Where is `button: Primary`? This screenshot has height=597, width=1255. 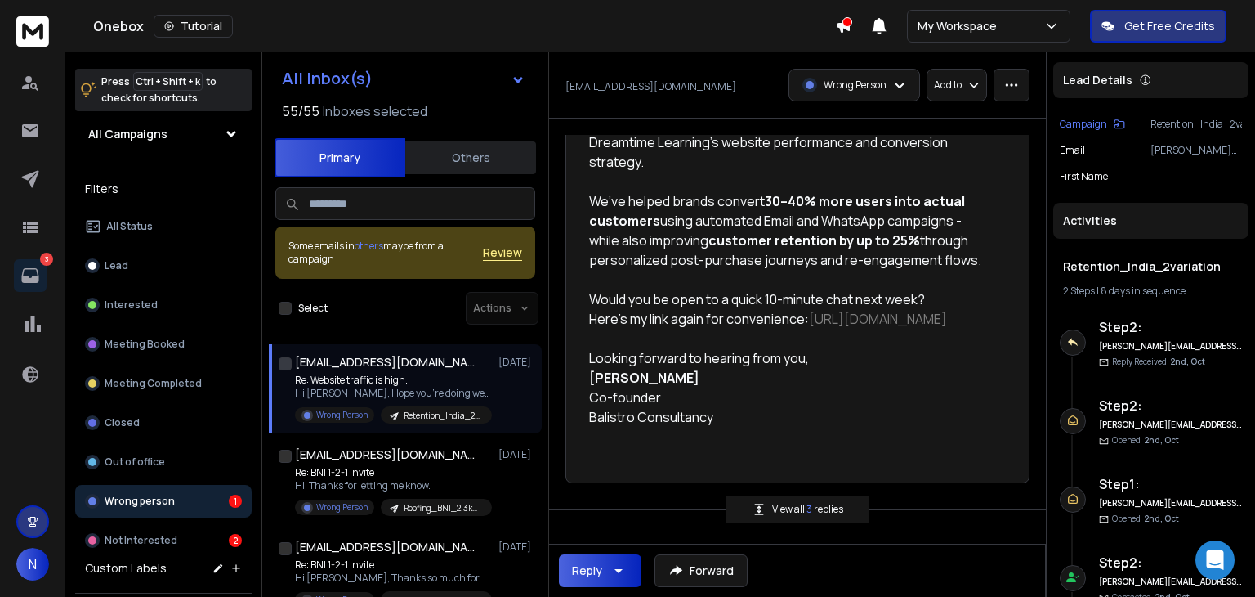
button: Primary is located at coordinates (340, 158).